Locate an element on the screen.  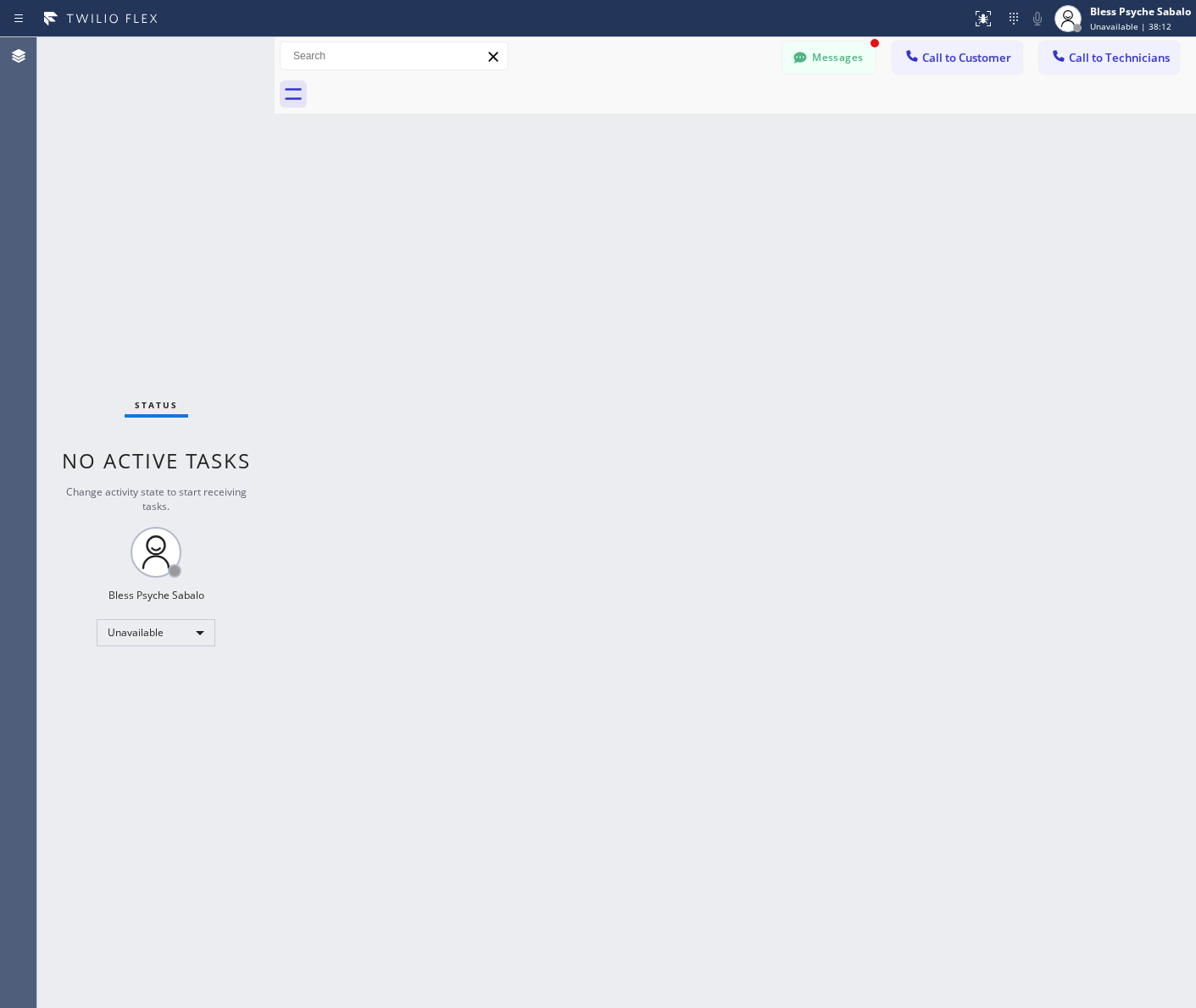
span: Status is located at coordinates (156, 405).